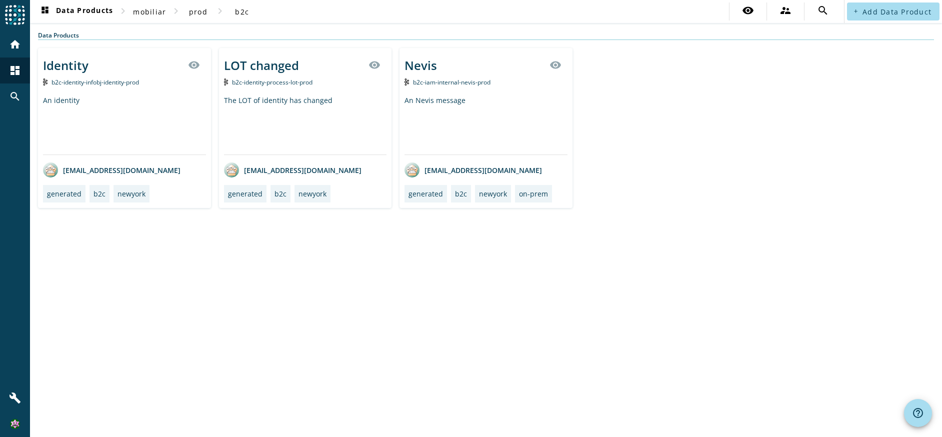 The height and width of the screenshot is (437, 942). What do you see at coordinates (272, 82) in the screenshot?
I see `span: Kafka Topic: b2c-identity-process-lot-prod` at bounding box center [272, 82].